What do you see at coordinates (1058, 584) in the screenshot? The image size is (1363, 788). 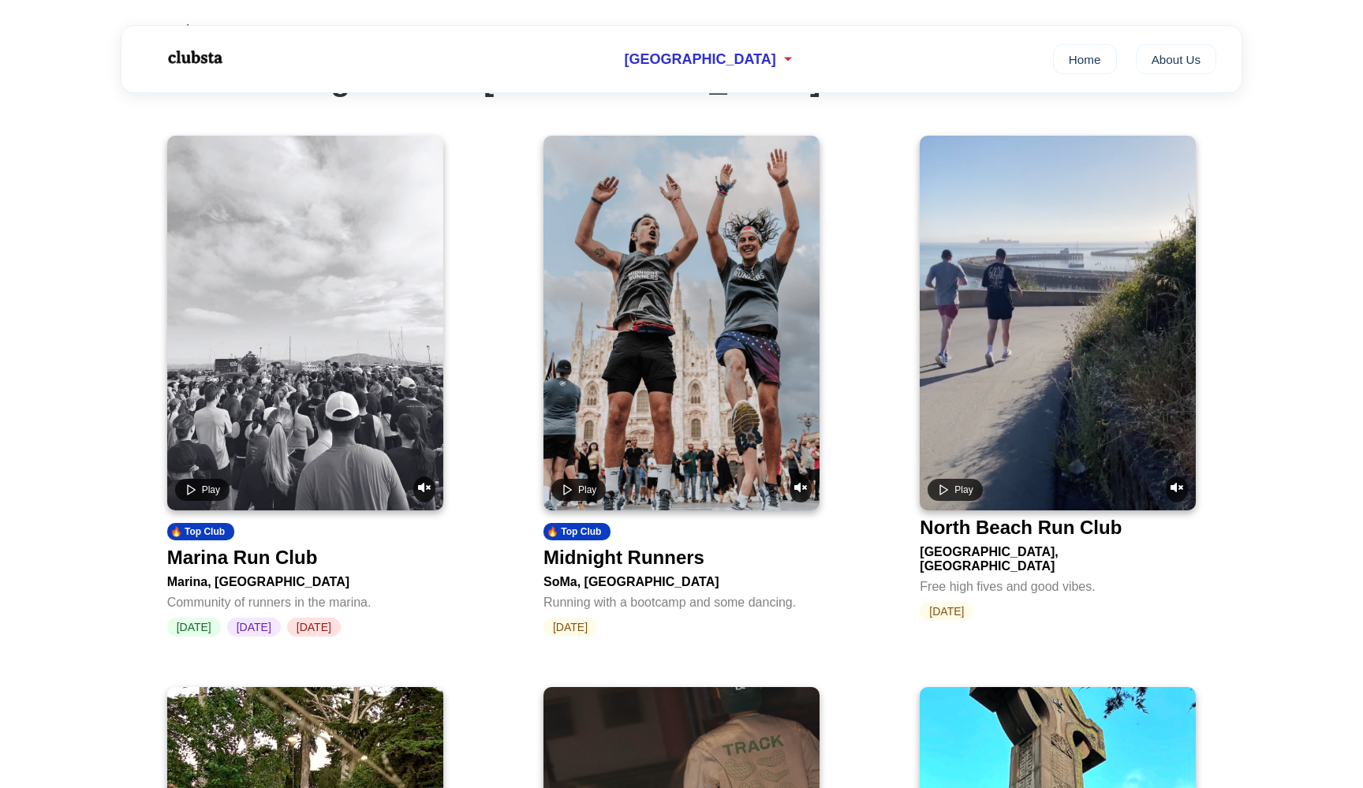 I see `div: Free high fives and good vibes.` at bounding box center [1058, 584].